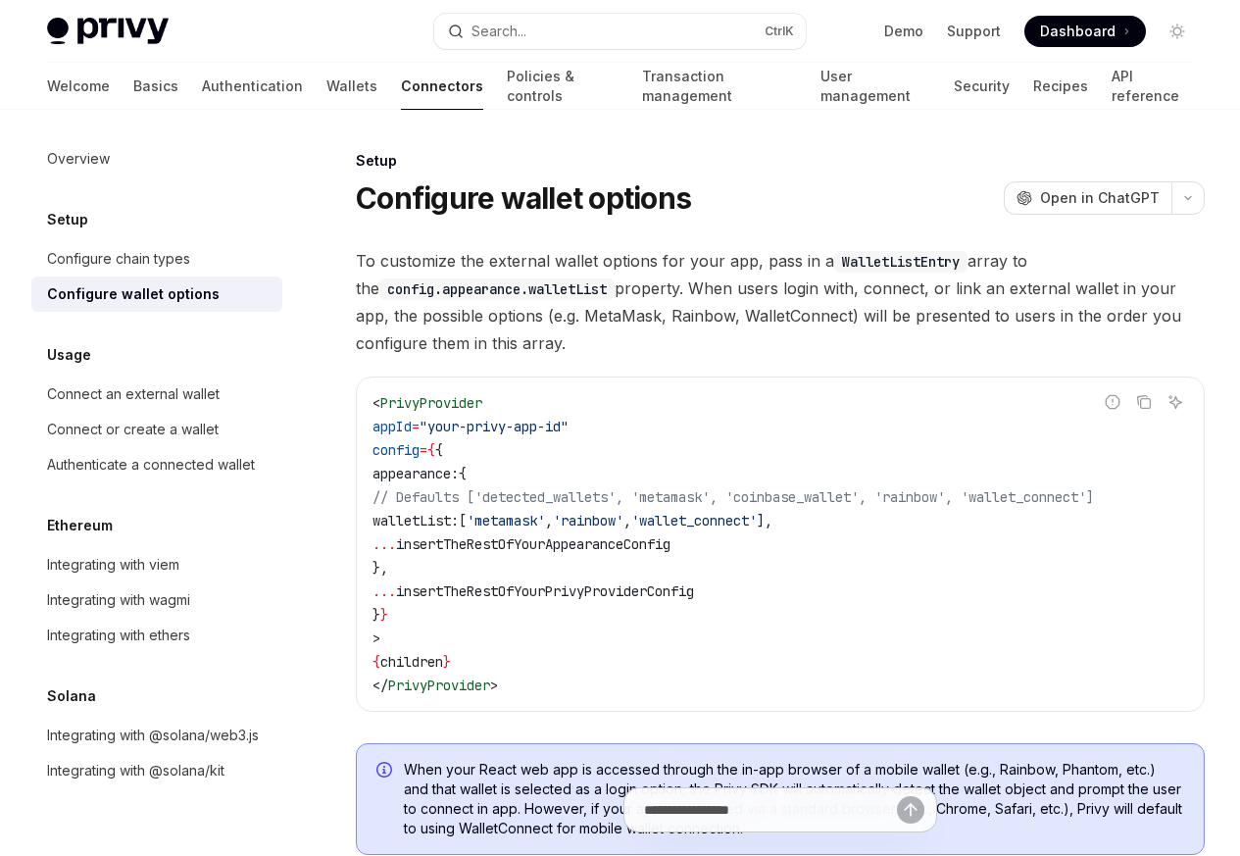 The width and height of the screenshot is (1240, 856). I want to click on a: Wallets, so click(352, 86).